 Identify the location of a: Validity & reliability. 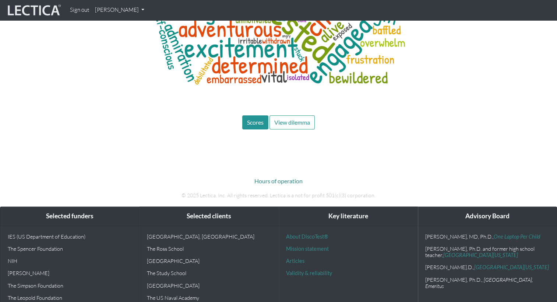
(309, 273).